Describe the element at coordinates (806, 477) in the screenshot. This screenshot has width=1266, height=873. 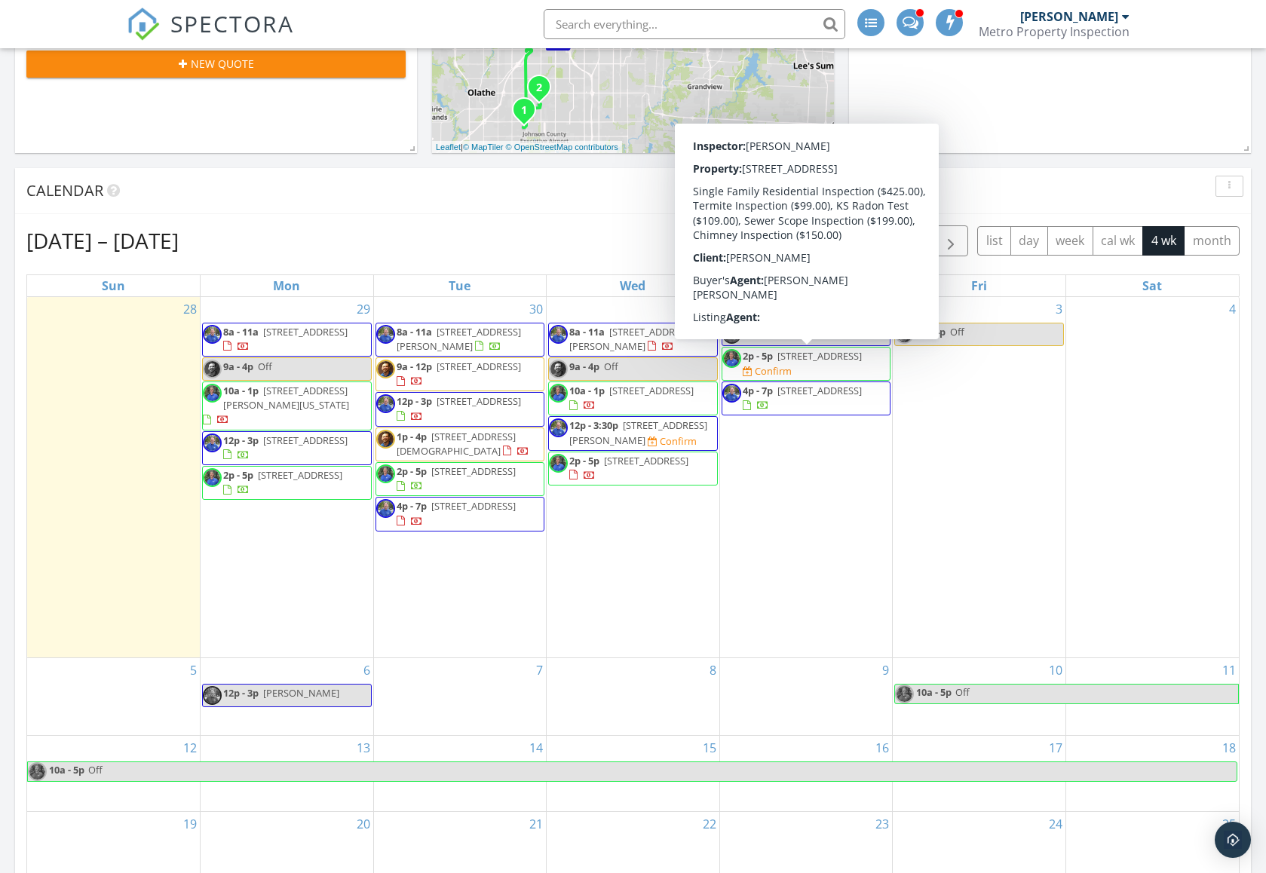
I see `td: Go to October 2, 2025` at that location.